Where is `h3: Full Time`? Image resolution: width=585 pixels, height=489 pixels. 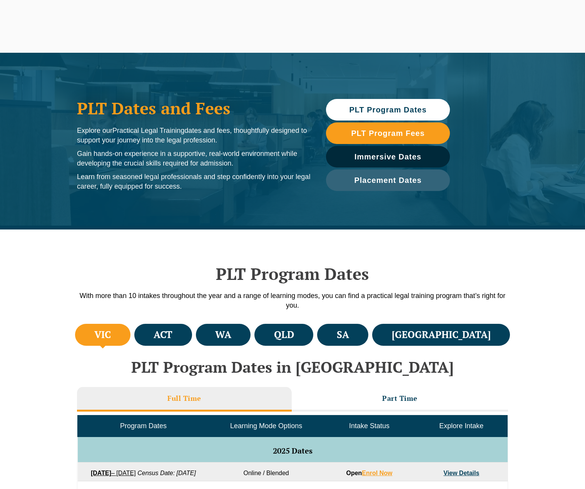
h3: Full Time is located at coordinates (184, 398).